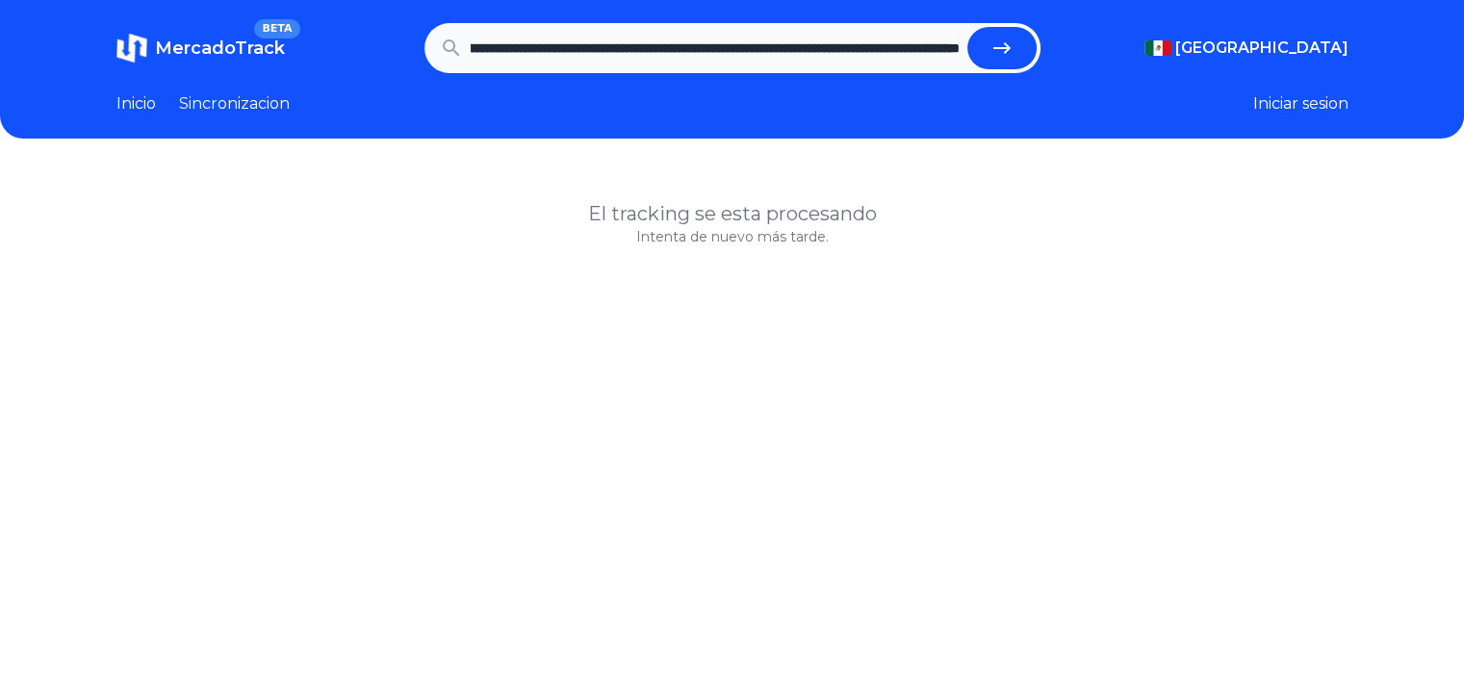 Image resolution: width=1464 pixels, height=687 pixels. Describe the element at coordinates (136, 104) in the screenshot. I see `a: Inicio` at that location.